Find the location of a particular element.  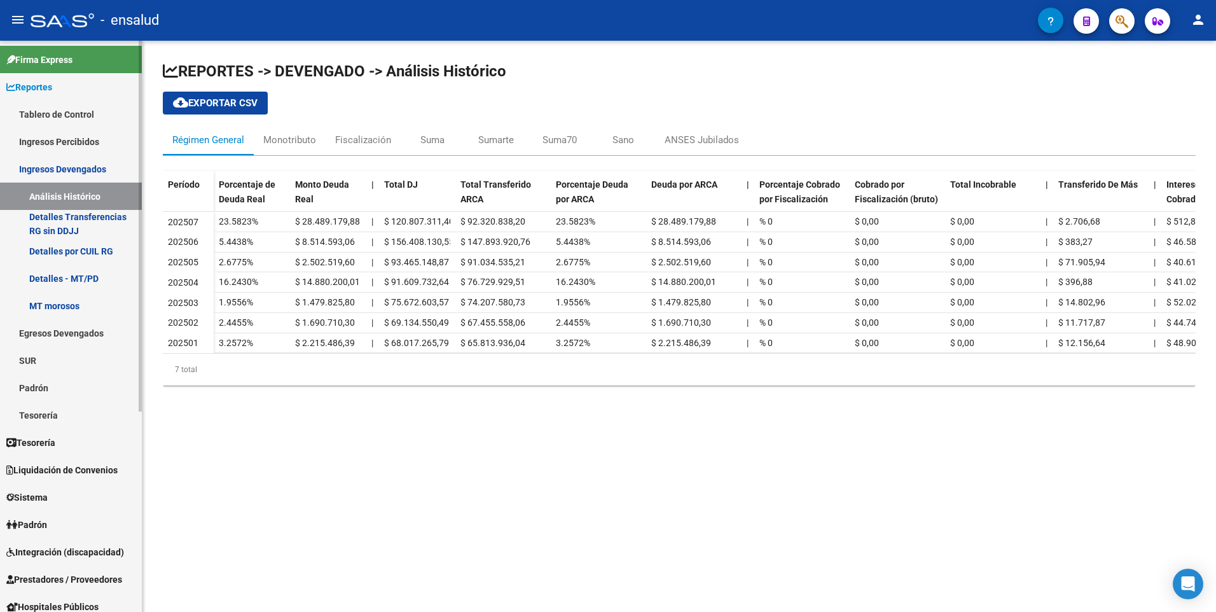

span: Padrón is located at coordinates (27, 525).